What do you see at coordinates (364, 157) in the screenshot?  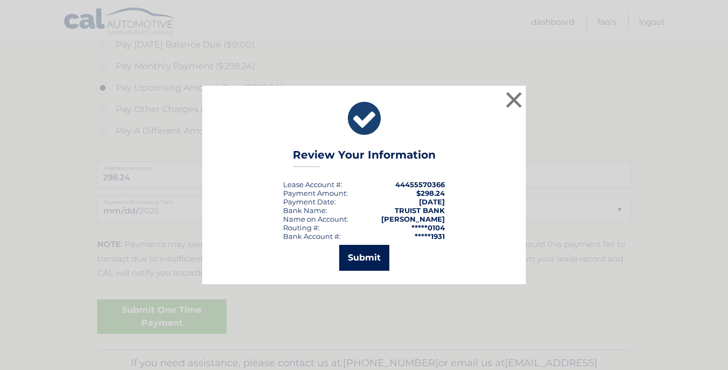 I see `h3: Review Your Information` at bounding box center [364, 157].